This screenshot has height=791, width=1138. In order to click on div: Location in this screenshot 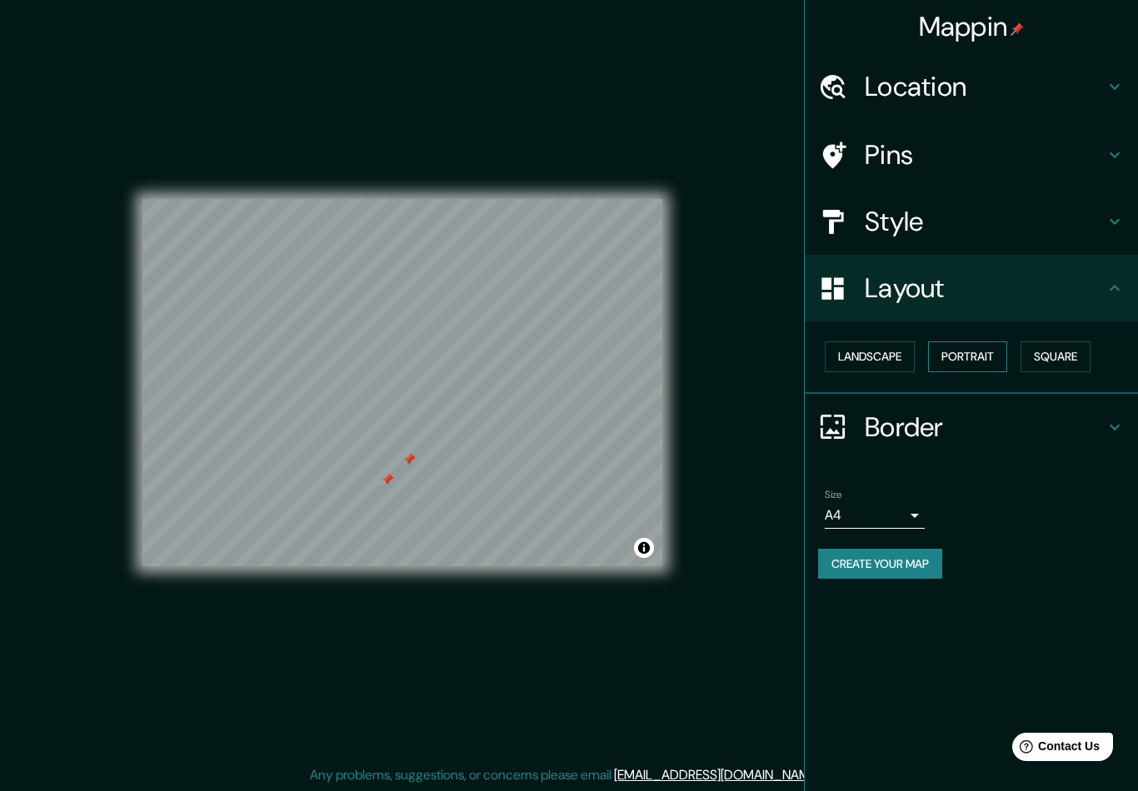, I will do `click(971, 87)`.